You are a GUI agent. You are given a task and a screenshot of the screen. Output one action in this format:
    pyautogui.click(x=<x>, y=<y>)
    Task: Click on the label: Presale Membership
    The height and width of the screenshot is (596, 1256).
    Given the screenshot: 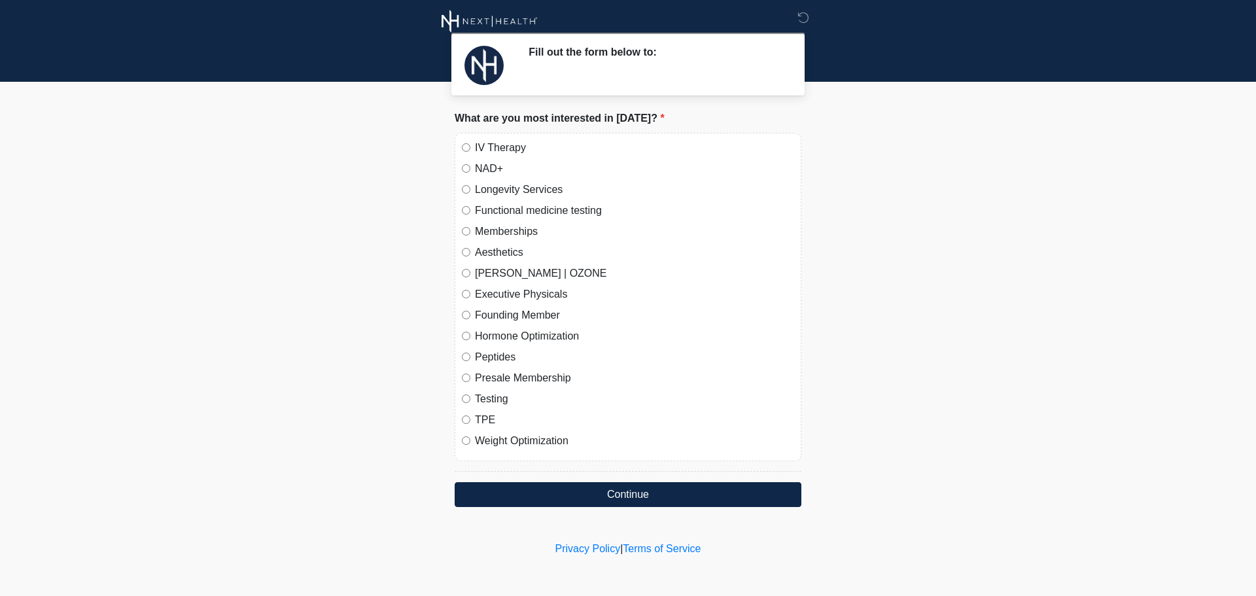 What is the action you would take?
    pyautogui.click(x=635, y=378)
    